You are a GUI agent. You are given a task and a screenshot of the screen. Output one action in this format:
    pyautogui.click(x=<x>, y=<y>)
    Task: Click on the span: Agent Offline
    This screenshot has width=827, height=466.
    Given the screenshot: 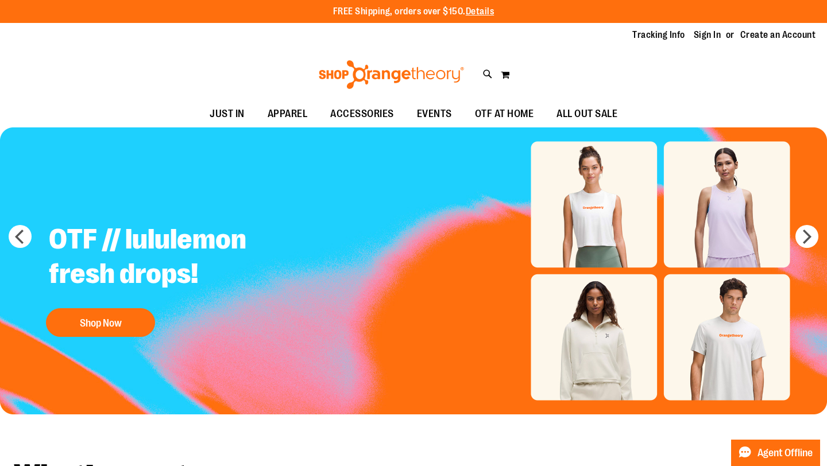 What is the action you would take?
    pyautogui.click(x=785, y=453)
    